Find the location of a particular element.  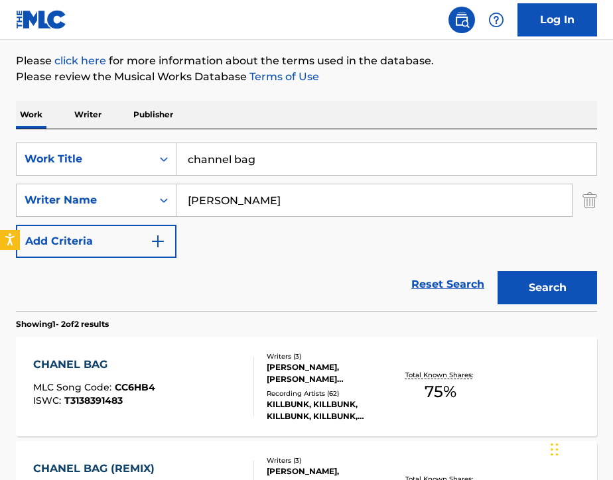

div: Chat Widget is located at coordinates (580, 448).